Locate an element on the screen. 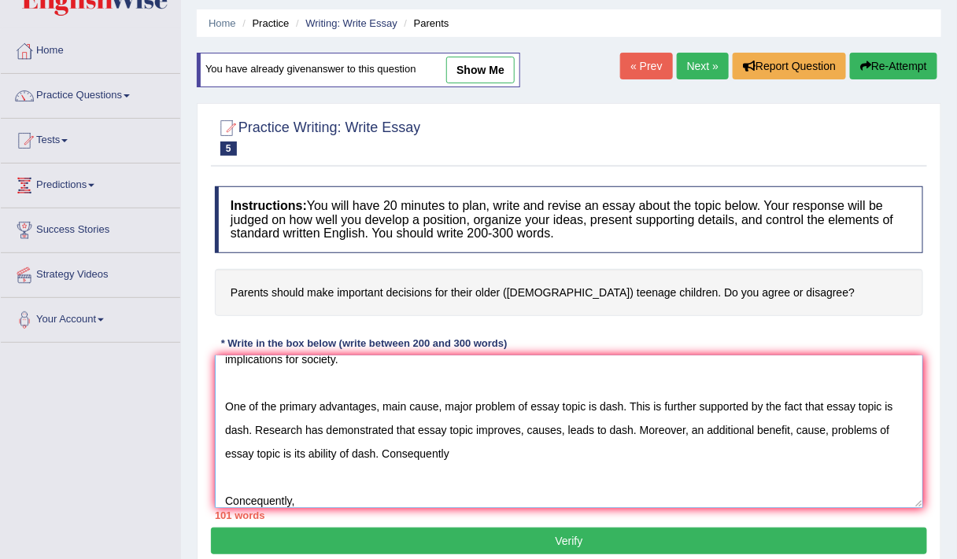 The width and height of the screenshot is (957, 559). a: show me is located at coordinates (480, 70).